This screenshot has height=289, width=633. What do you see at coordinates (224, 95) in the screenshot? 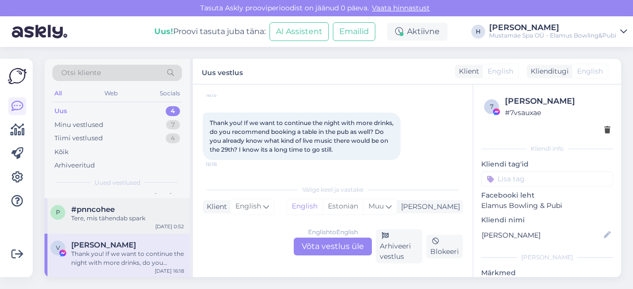
I see `span: 16:15` at bounding box center [224, 95].